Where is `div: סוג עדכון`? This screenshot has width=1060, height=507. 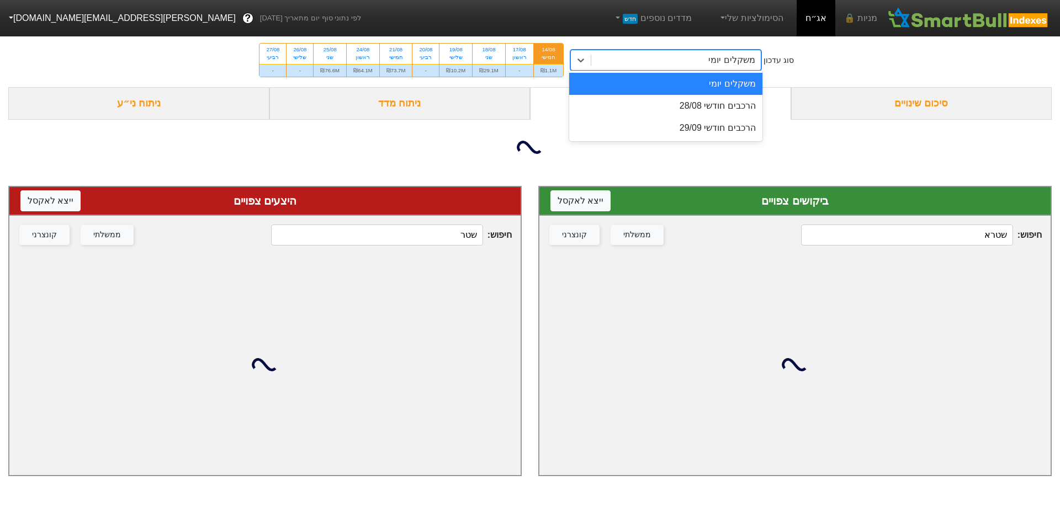 div: סוג עדכון is located at coordinates (778, 60).